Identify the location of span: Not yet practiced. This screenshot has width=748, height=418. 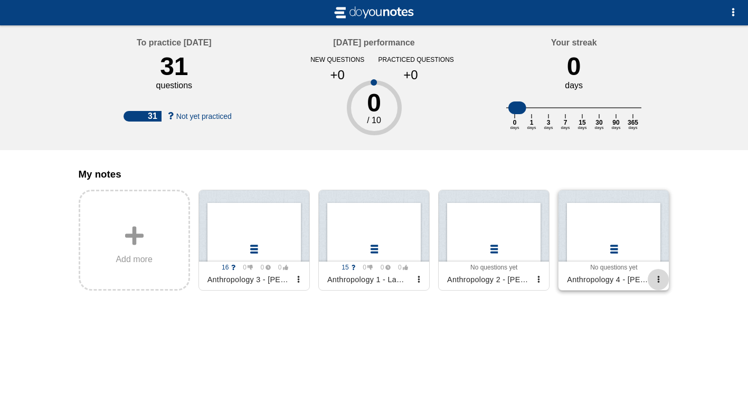
(204, 116).